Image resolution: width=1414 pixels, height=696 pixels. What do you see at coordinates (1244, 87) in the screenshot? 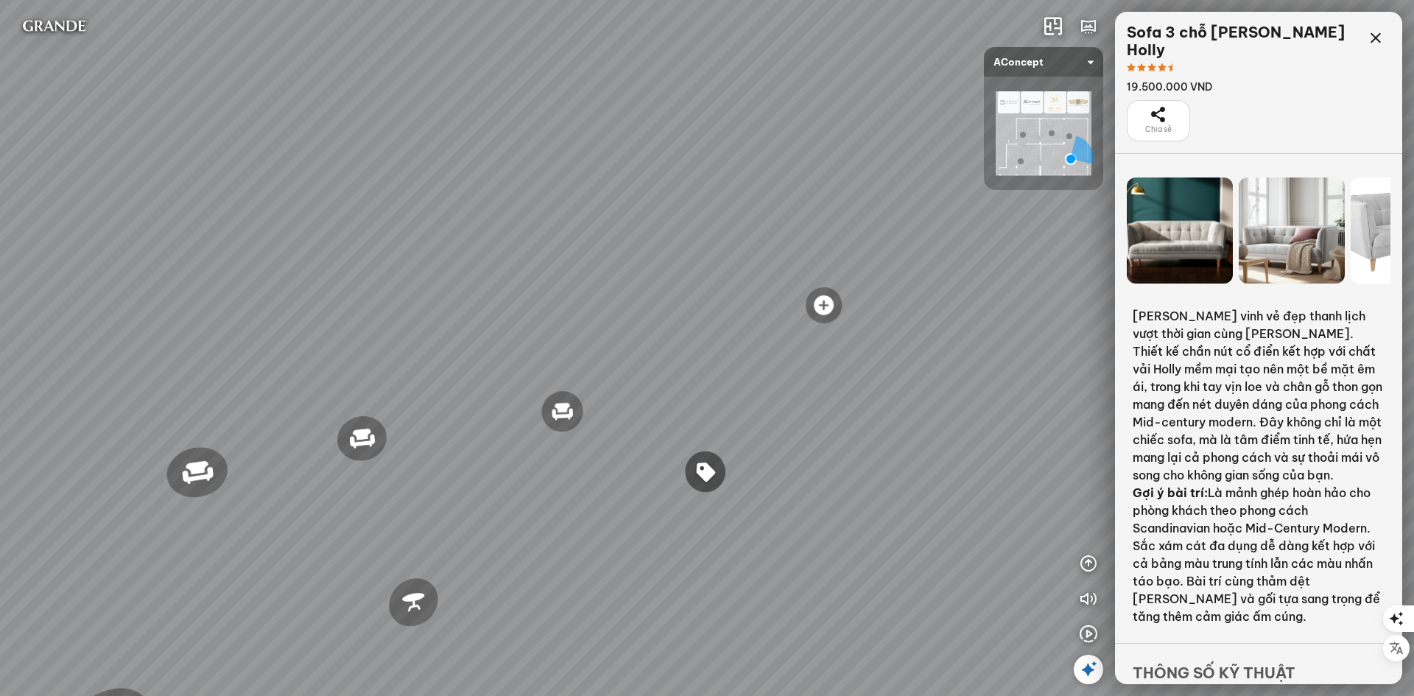
I see `div: 19.500.000 VND` at bounding box center [1244, 87].